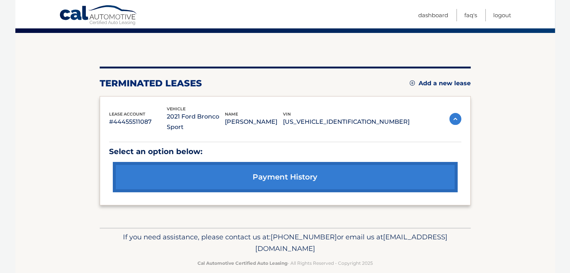  I want to click on span: vin, so click(286, 114).